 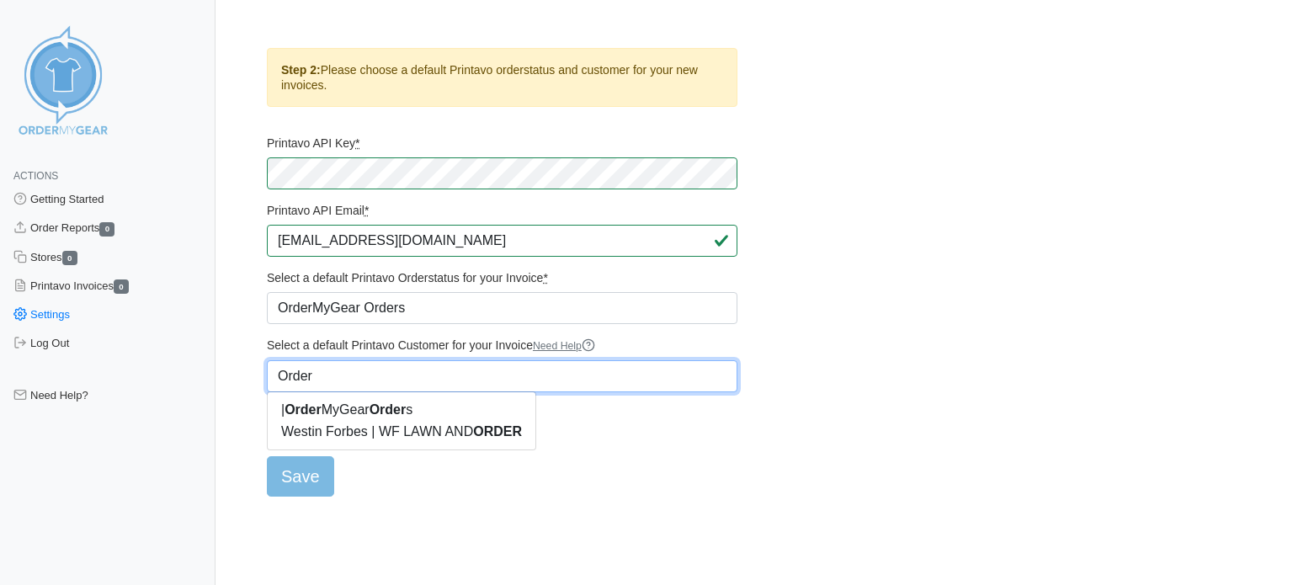 I want to click on a: Need Help, so click(x=564, y=346).